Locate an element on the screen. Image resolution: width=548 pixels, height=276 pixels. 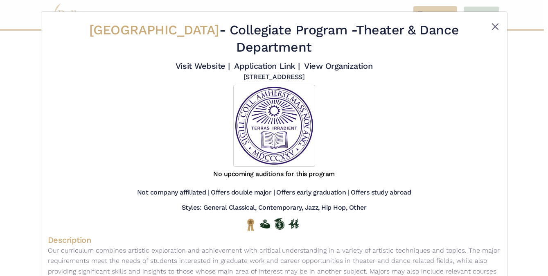
h5: No upcoming auditions for this program is located at coordinates (274, 174).